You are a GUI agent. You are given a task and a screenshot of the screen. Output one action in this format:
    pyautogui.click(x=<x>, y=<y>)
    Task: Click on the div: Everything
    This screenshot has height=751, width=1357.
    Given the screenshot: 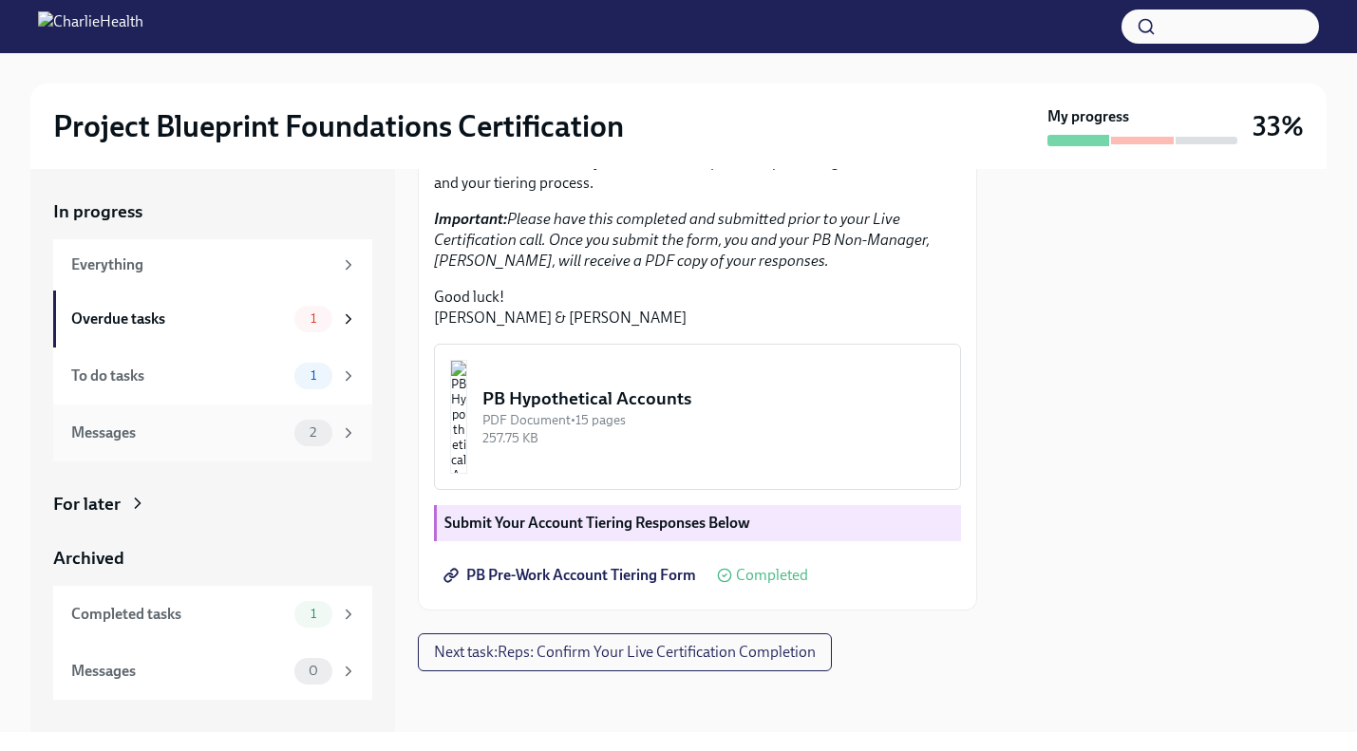 What is the action you would take?
    pyautogui.click(x=201, y=265)
    